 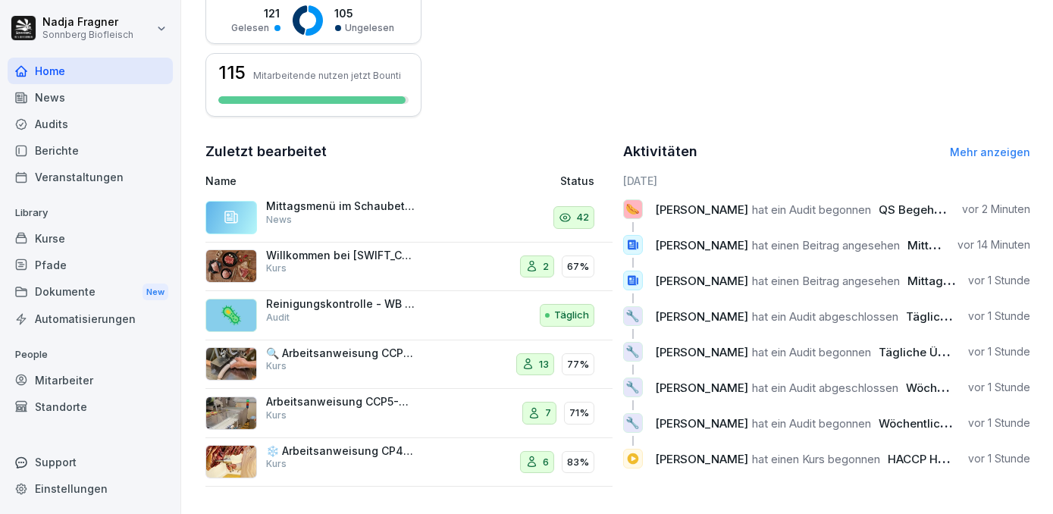 I want to click on p: Mitarbeitende nutzen jetzt Bounti, so click(x=327, y=75).